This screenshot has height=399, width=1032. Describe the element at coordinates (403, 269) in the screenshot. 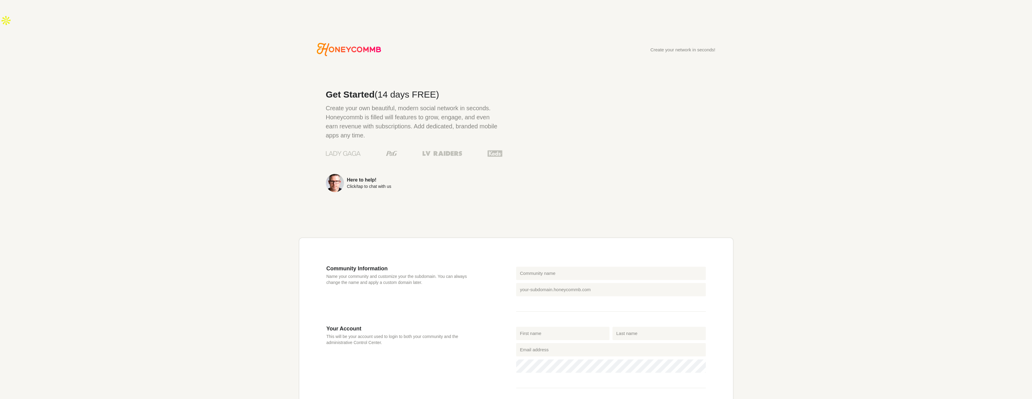

I see `h3: Community Information` at that location.